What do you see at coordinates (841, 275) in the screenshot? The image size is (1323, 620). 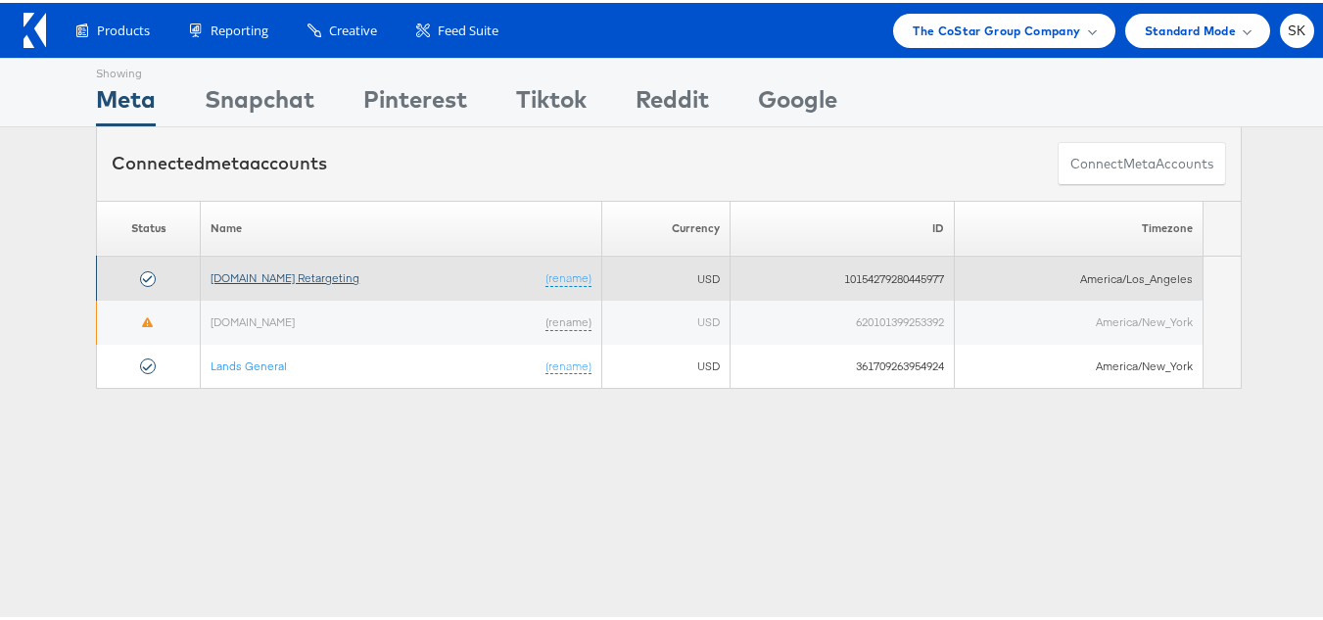 I see `td: 10154279280445977` at bounding box center [841, 275].